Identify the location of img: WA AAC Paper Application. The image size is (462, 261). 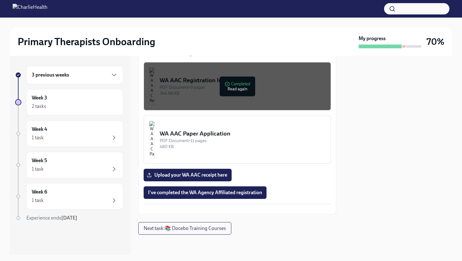
(152, 140).